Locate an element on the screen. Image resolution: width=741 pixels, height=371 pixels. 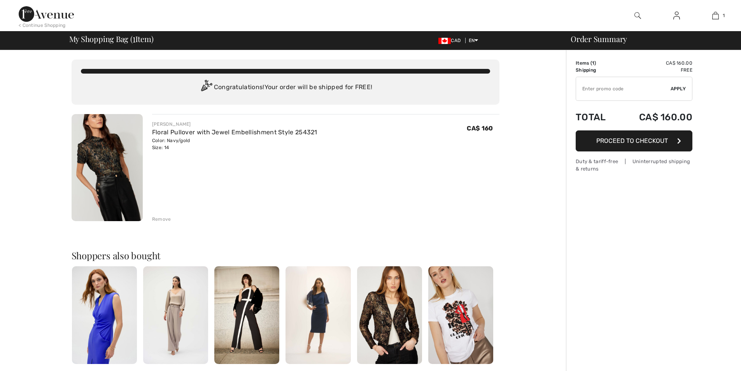
img: floral lace overlay jacket Style 254322 is located at coordinates (390, 315).